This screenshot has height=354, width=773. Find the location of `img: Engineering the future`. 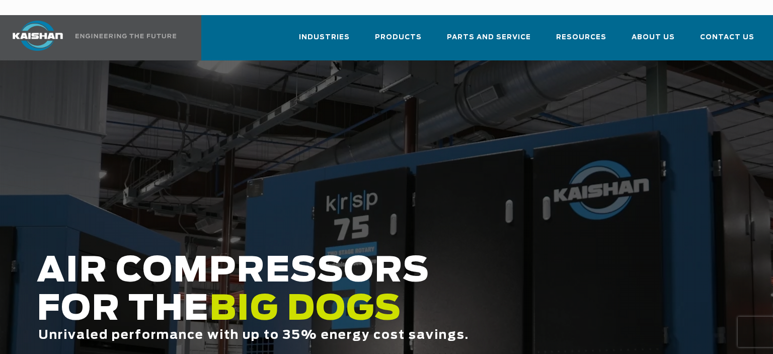

img: Engineering the future is located at coordinates (126, 36).